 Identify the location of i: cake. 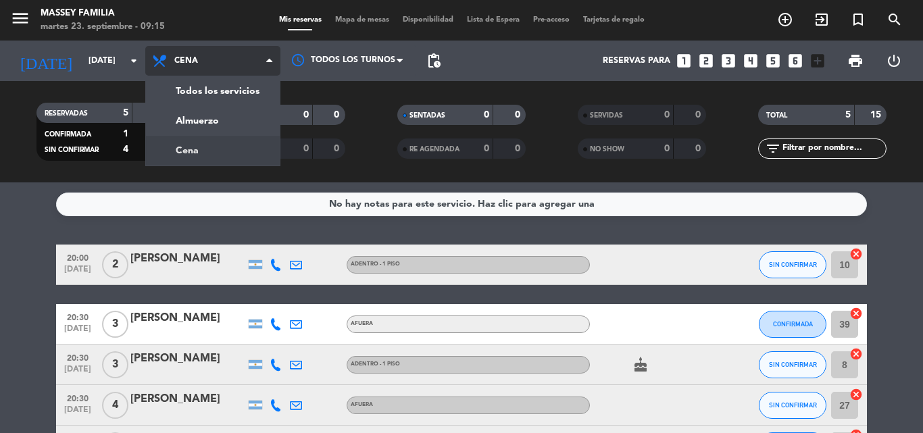
(641, 365).